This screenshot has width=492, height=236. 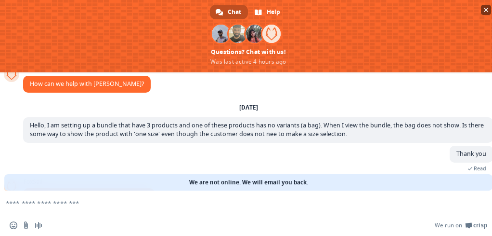 I want to click on span: We are not online. We will email you back., so click(x=249, y=182).